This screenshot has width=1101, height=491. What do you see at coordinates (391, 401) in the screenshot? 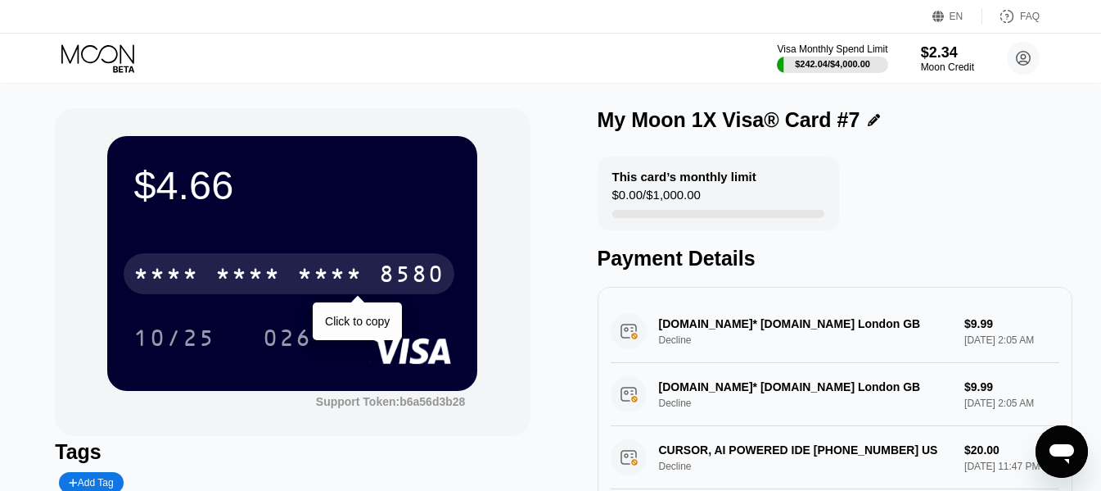
I see `div: Support Token:b6a56d3b28` at bounding box center [391, 401].